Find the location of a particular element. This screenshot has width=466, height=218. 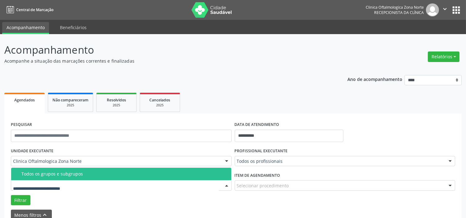

p: Acompanhamento is located at coordinates (164, 50).